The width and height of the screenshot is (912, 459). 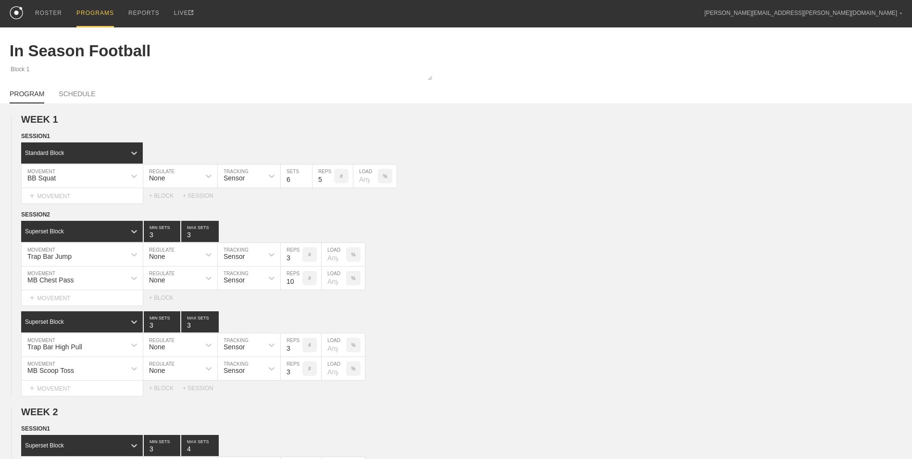 What do you see at coordinates (27, 97) in the screenshot?
I see `a: PROGRAM` at bounding box center [27, 97].